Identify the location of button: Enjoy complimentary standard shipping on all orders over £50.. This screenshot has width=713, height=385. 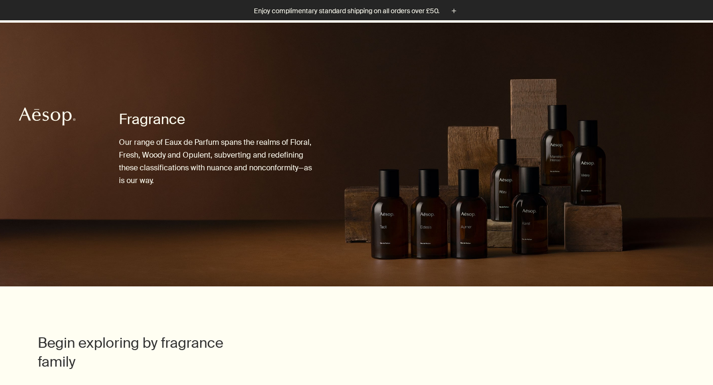
(356, 11).